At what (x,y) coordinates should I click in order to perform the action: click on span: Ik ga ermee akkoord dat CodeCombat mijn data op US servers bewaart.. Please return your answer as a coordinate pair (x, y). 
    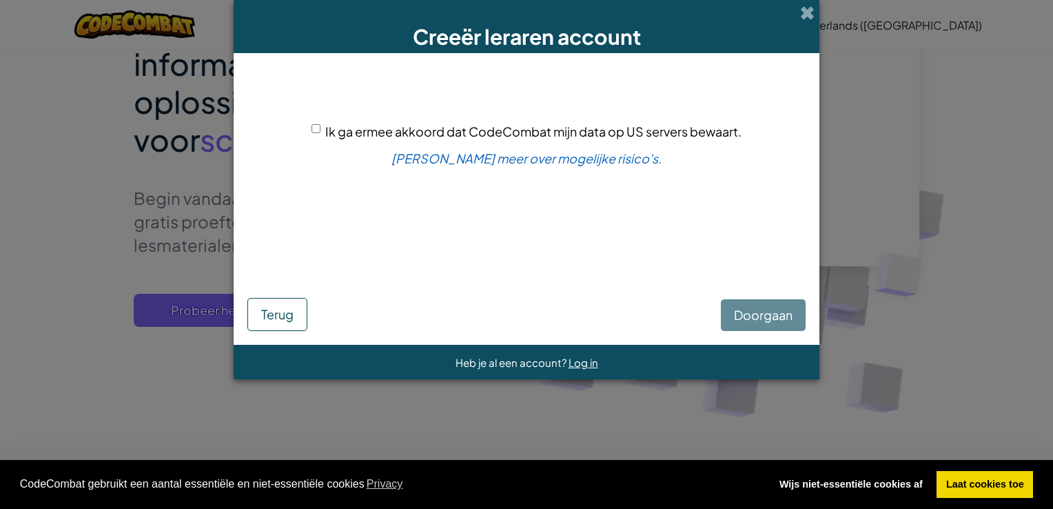
    Looking at the image, I should click on (533, 131).